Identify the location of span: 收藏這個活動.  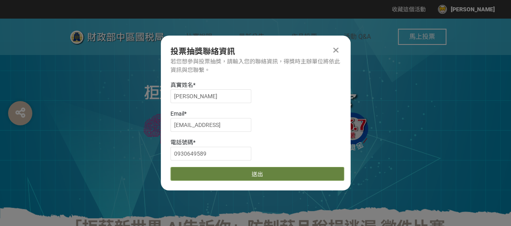
(409, 9).